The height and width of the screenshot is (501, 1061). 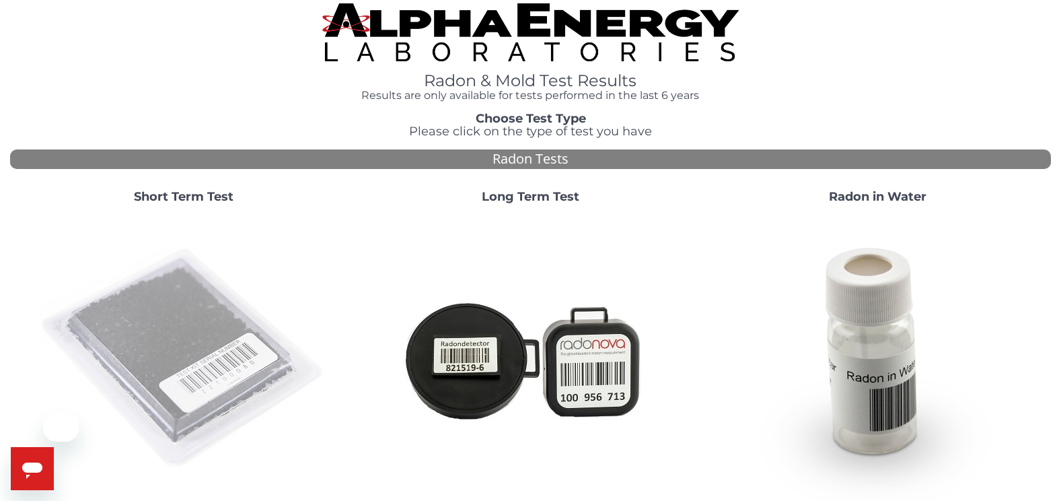 What do you see at coordinates (184, 197) in the screenshot?
I see `strong: Short Term Test` at bounding box center [184, 197].